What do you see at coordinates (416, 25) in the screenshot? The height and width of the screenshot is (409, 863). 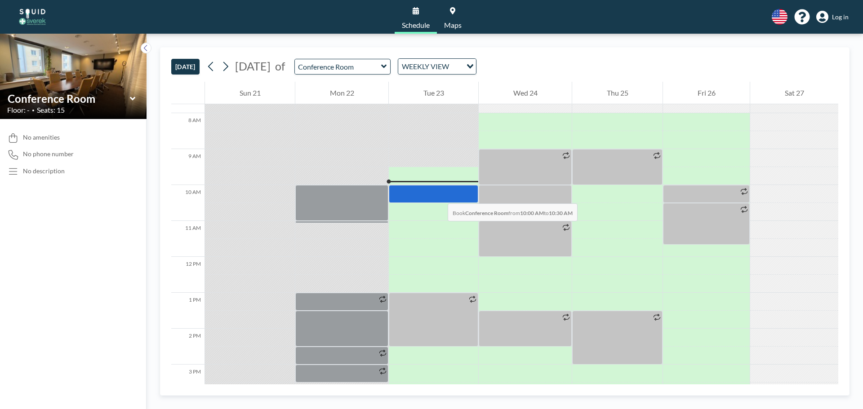 I see `span: Schedule` at bounding box center [416, 25].